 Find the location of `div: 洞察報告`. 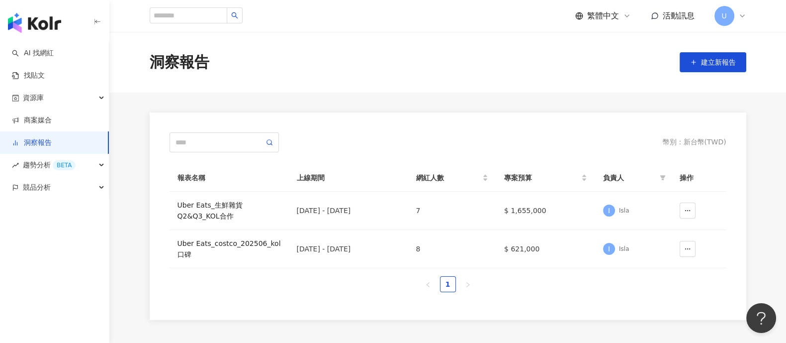

div: 洞察報告 is located at coordinates (179, 62).